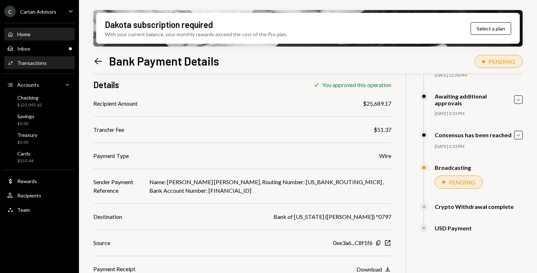  Describe the element at coordinates (356, 85) in the screenshot. I see `div: You approved this operation` at that location.